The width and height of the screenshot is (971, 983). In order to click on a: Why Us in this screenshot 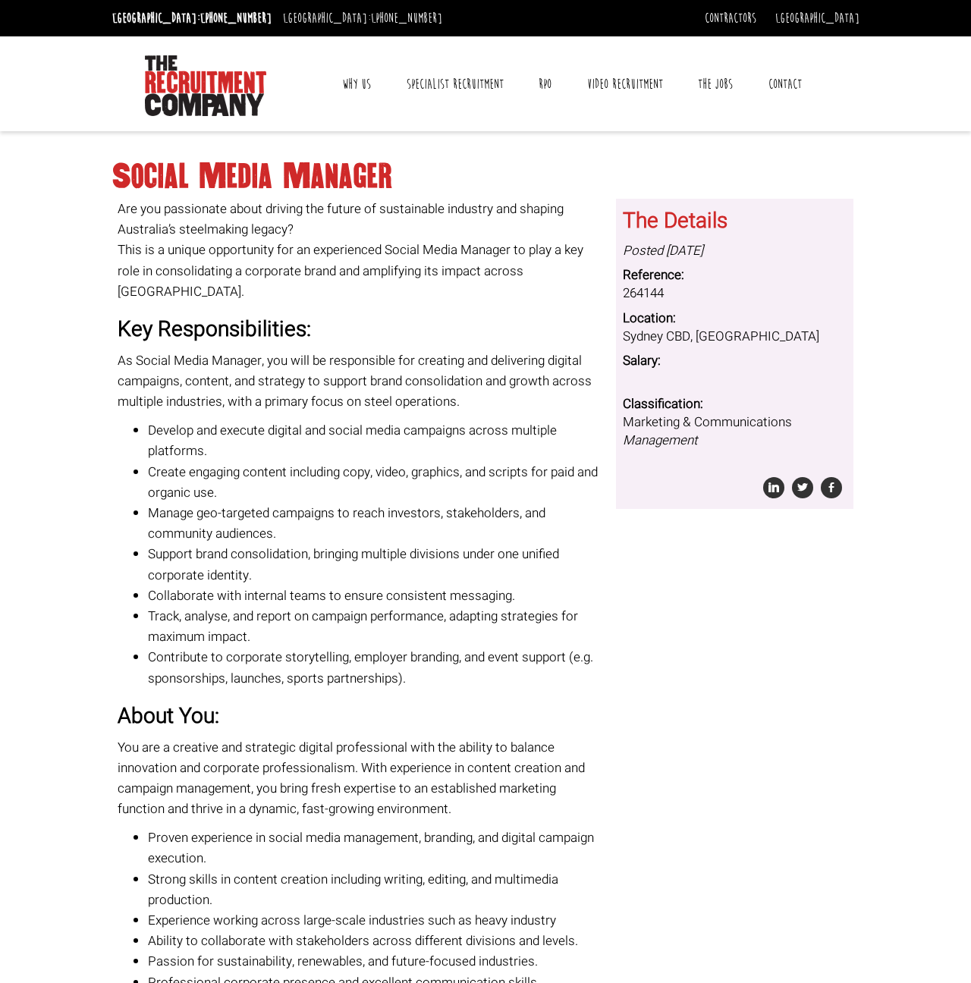, I will do `click(357, 84)`.